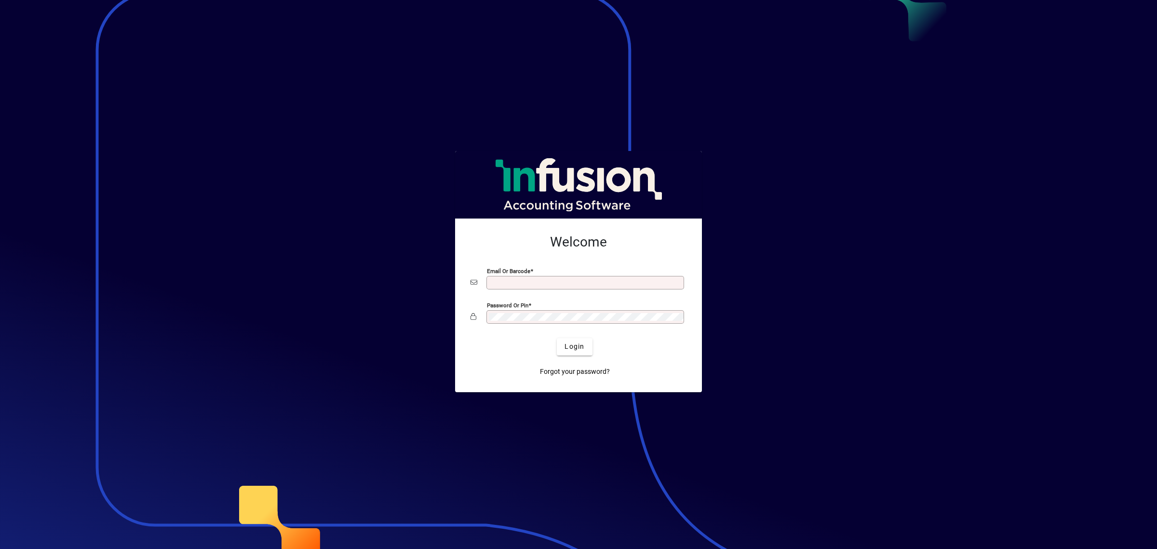  What do you see at coordinates (575, 371) in the screenshot?
I see `span: Forgot your password?` at bounding box center [575, 371].